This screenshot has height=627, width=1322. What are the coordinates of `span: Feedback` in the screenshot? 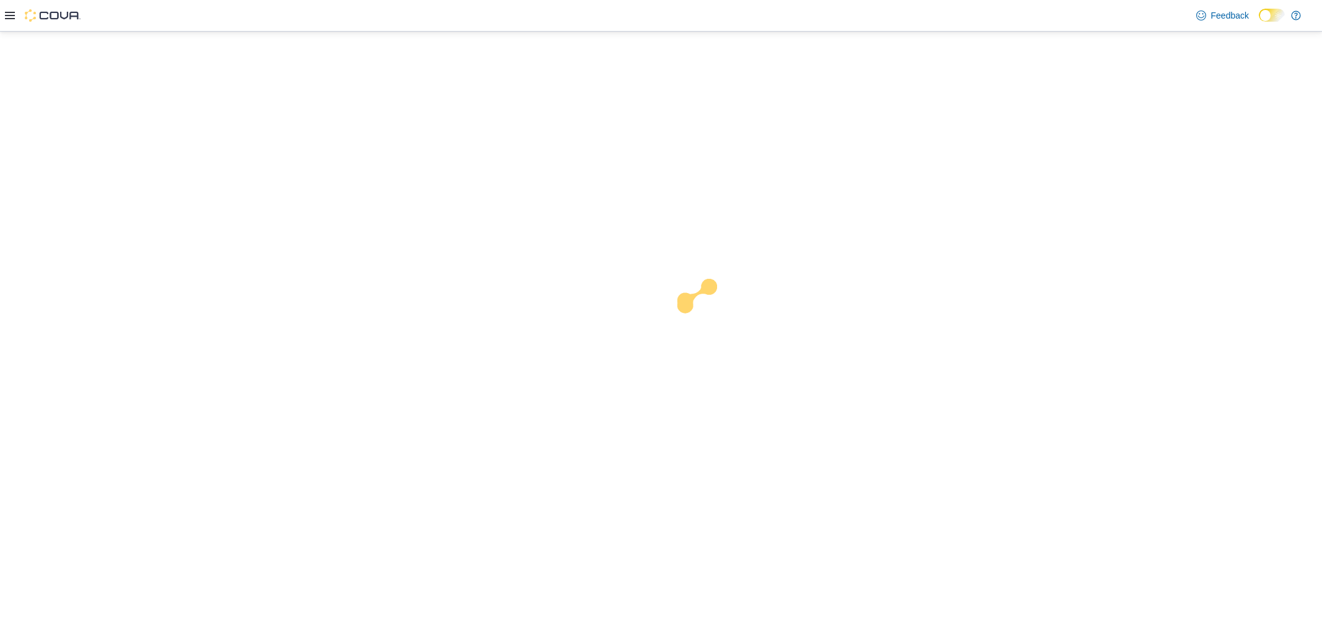 It's located at (1230, 15).